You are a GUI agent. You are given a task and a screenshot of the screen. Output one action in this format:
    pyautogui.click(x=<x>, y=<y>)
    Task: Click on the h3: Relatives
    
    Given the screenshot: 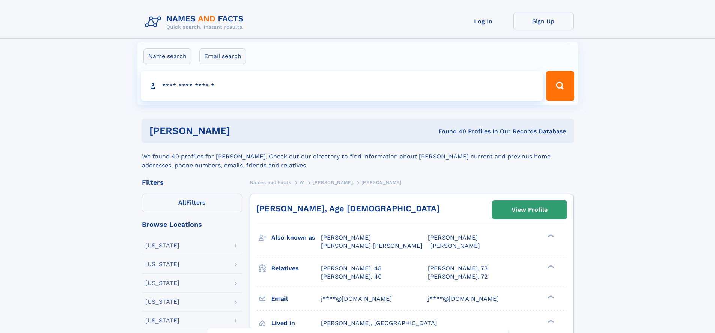 What is the action you would take?
    pyautogui.click(x=296, y=268)
    